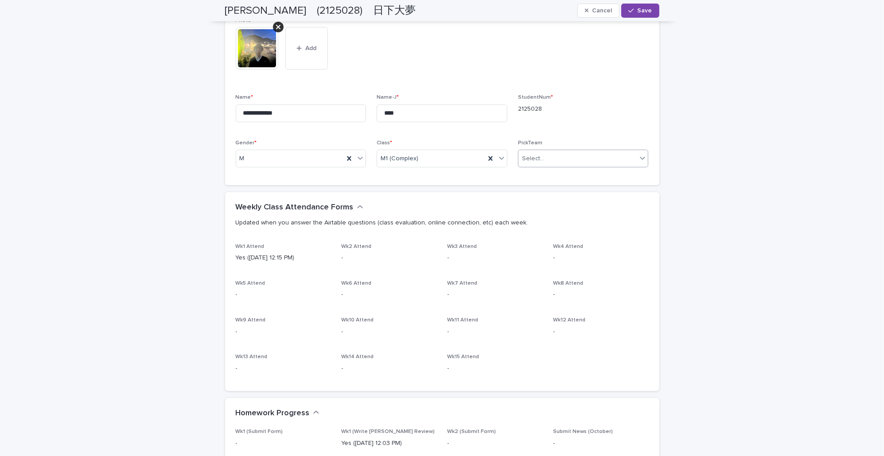  I want to click on button: Add, so click(307, 48).